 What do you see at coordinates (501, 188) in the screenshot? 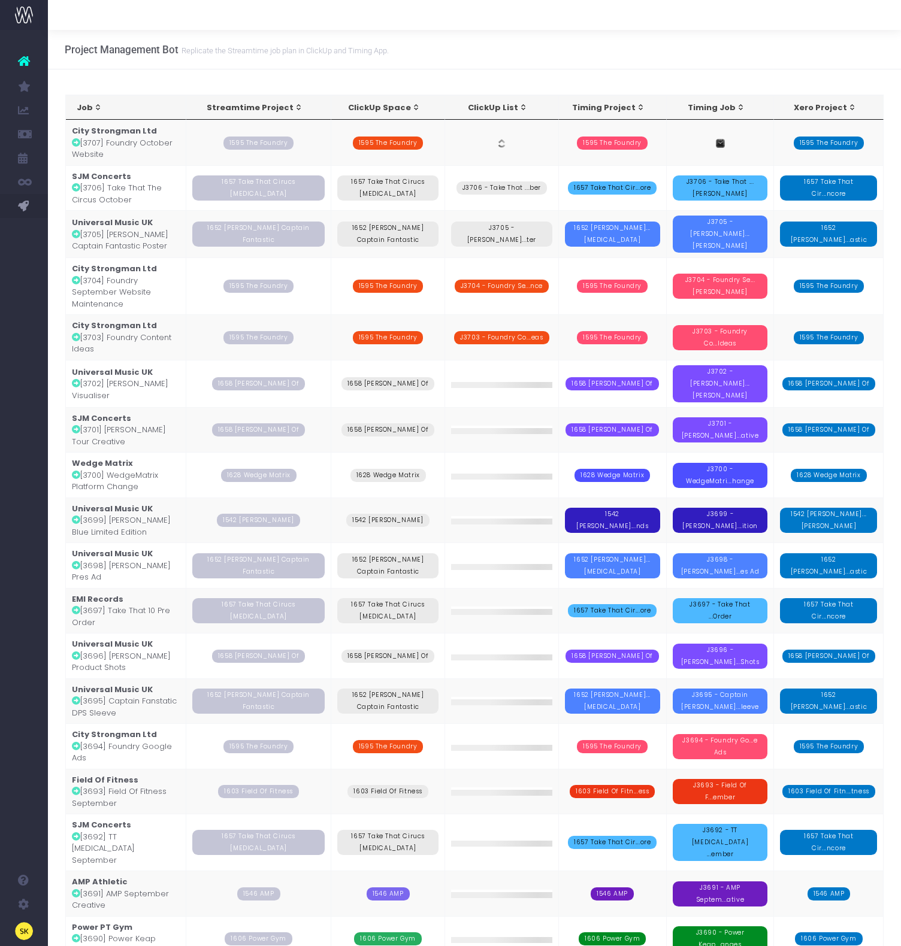
I see `span: J3706 - Take That ...ber` at bounding box center [501, 188].